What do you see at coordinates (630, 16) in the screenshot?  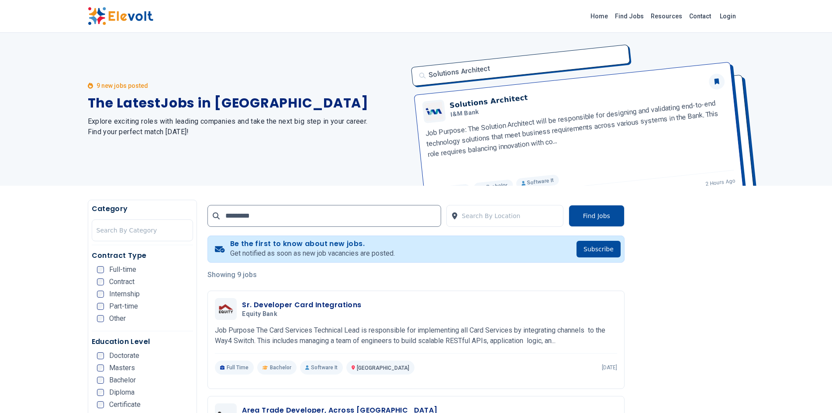 I see `a: Find Jobs` at bounding box center [630, 16].